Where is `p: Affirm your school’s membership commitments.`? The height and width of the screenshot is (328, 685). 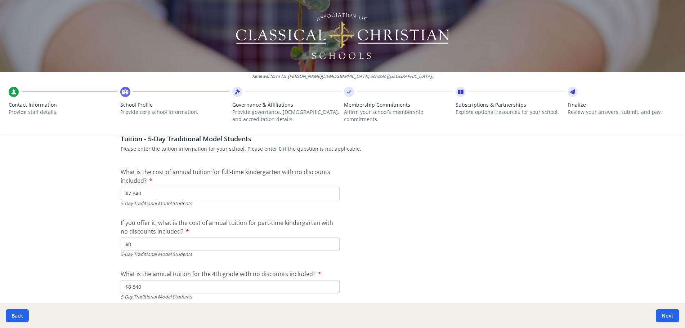
p: Affirm your school’s membership commitments. is located at coordinates (398, 116).